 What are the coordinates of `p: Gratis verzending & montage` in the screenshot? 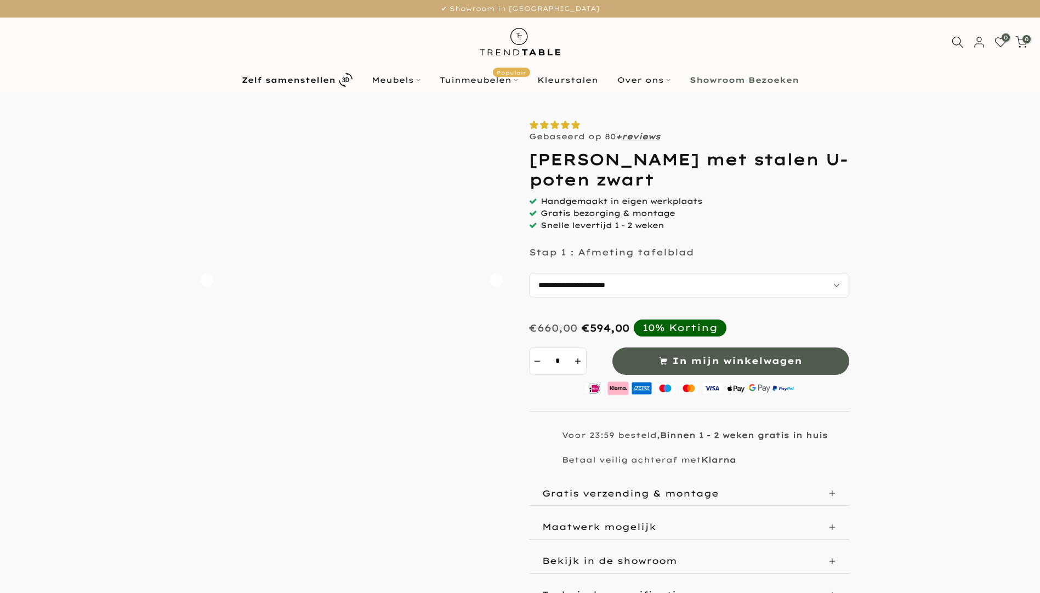 It's located at (630, 493).